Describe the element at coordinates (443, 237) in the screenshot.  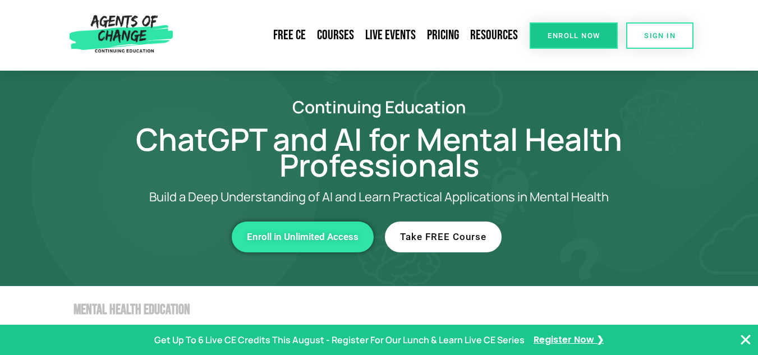
I see `span: Take FREE Course` at that location.